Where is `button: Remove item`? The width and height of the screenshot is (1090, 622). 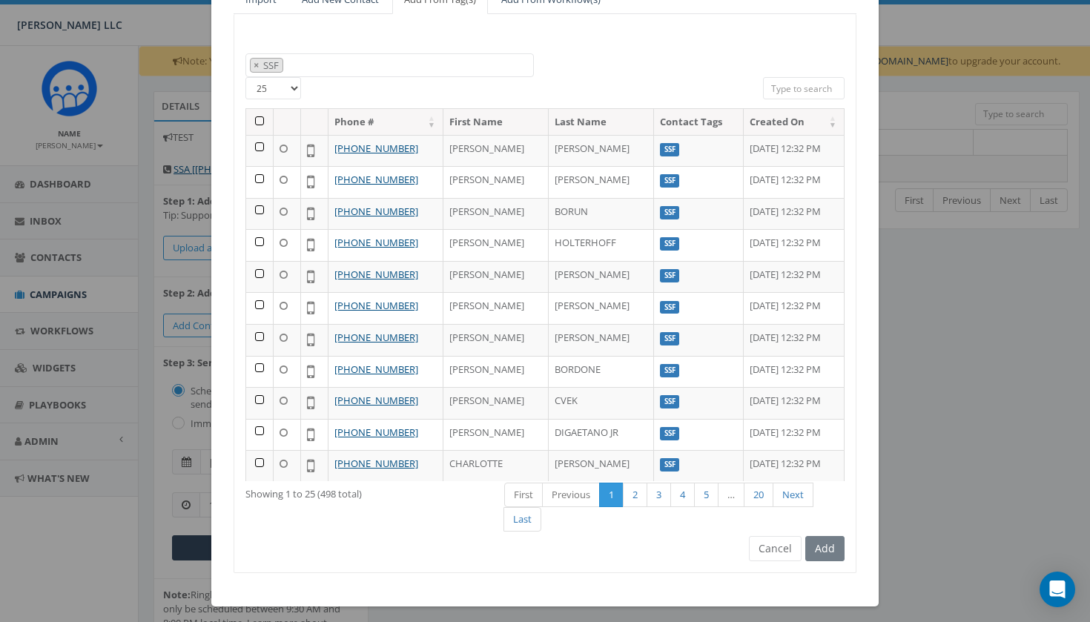 button: Remove item is located at coordinates (256, 65).